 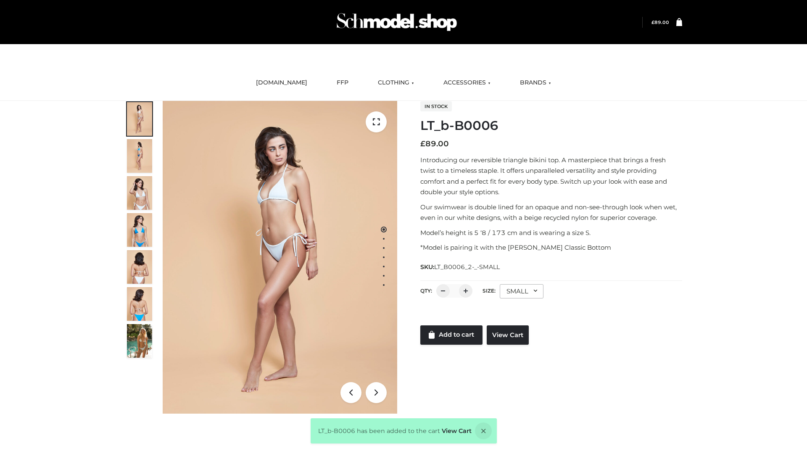 I want to click on span: LT_B0006_2-_-SMALL, so click(x=467, y=267).